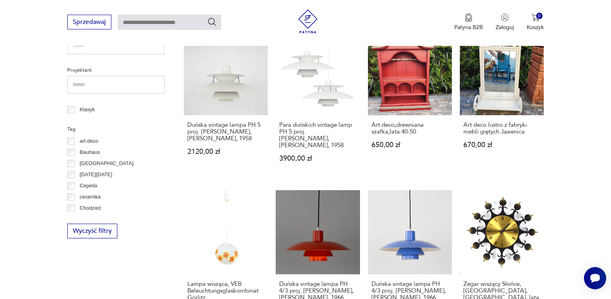 This screenshot has height=299, width=611. What do you see at coordinates (318, 158) in the screenshot?
I see `p: 3900,00 zł` at bounding box center [318, 158].